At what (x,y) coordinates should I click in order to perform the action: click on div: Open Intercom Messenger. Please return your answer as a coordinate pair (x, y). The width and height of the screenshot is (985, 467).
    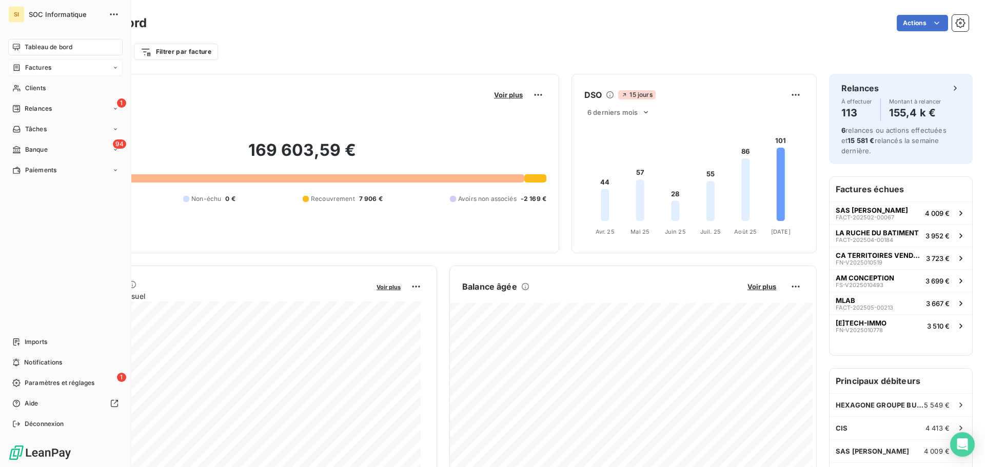
    Looking at the image, I should click on (962, 445).